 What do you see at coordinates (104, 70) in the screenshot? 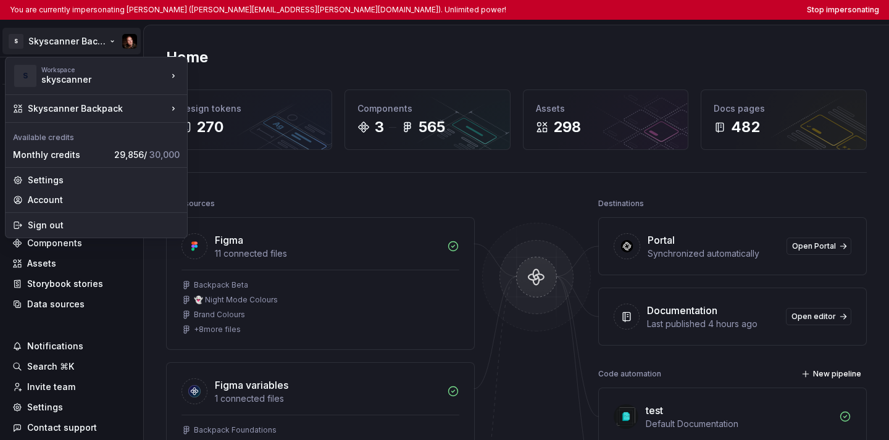
I see `div: Workspace` at bounding box center [104, 70].